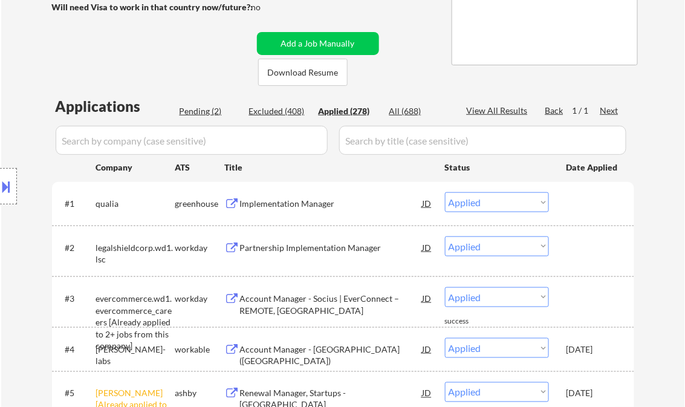  I want to click on div: Status, so click(497, 167).